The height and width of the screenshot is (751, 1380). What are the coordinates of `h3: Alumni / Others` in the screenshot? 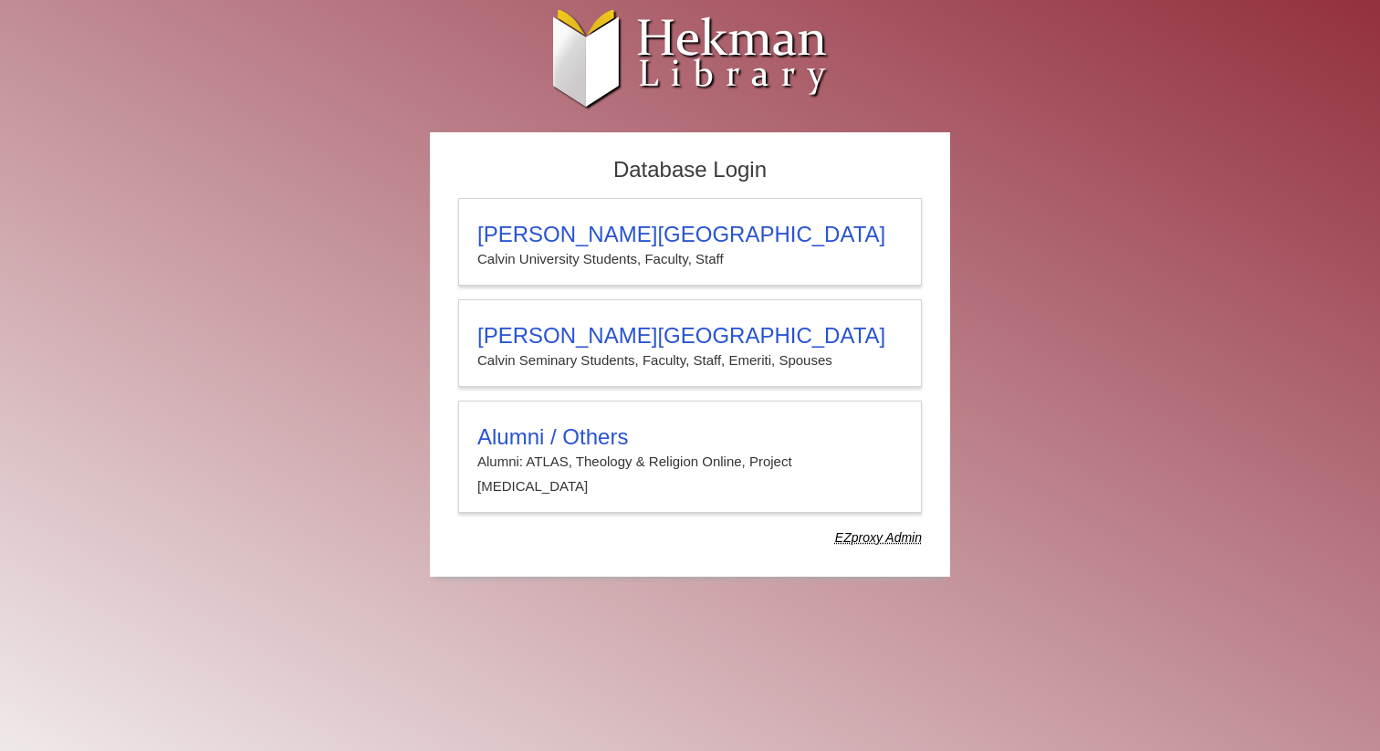 It's located at (690, 437).